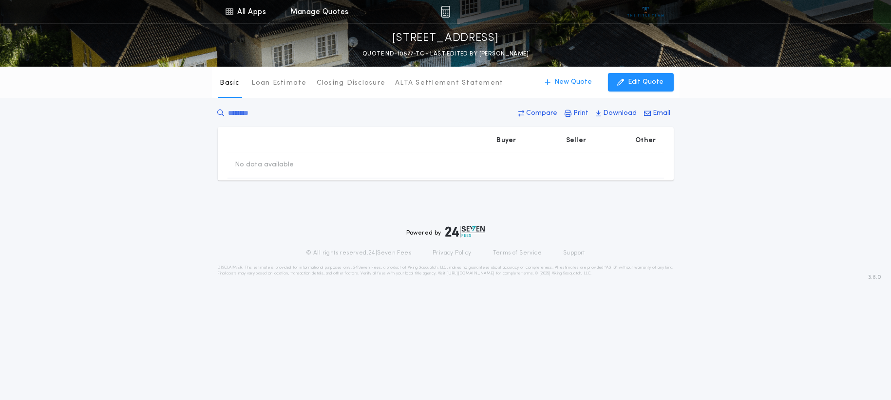 This screenshot has width=891, height=400. Describe the element at coordinates (620, 113) in the screenshot. I see `p: Download` at that location.